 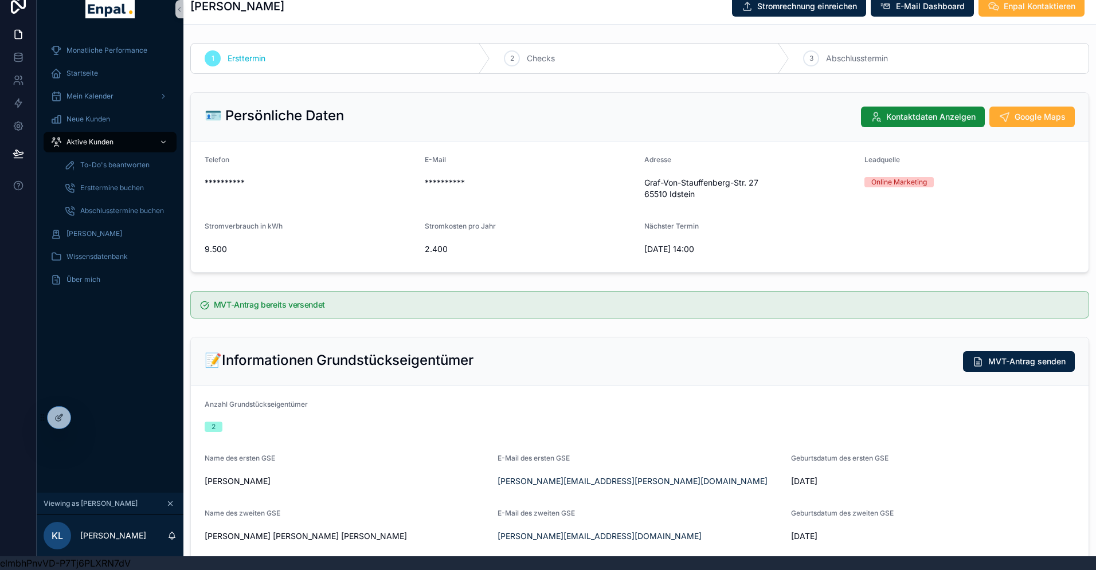 I want to click on span: Stromverbrauch in kWh, so click(x=244, y=226).